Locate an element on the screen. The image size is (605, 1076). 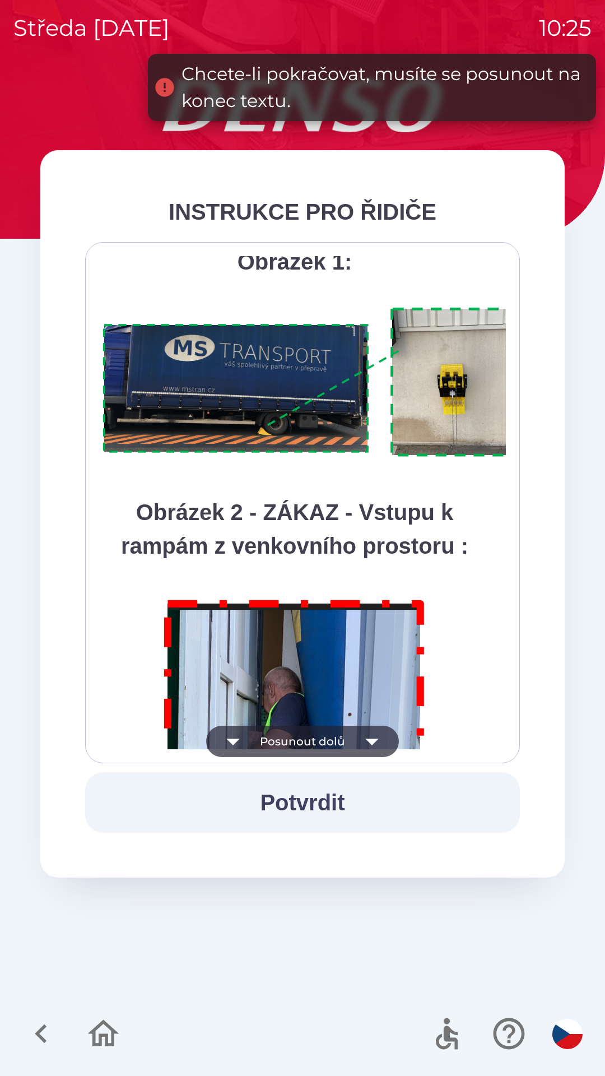
img: M8MNayrTL6gAAAABJRU5ErkJggg== is located at coordinates (295, 791).